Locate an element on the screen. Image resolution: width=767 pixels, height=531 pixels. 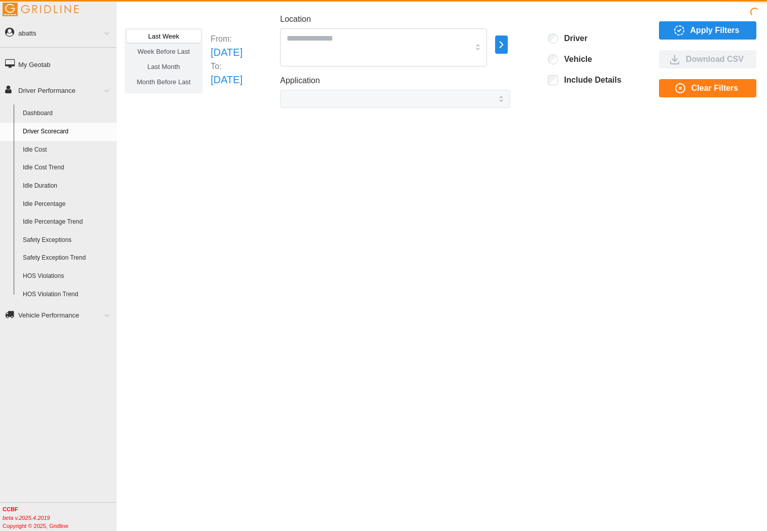
b: CCBF is located at coordinates (10, 509).